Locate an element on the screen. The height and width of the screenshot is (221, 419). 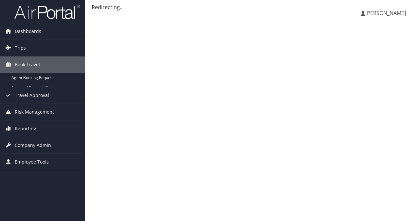
span: Dashboards is located at coordinates (28, 31).